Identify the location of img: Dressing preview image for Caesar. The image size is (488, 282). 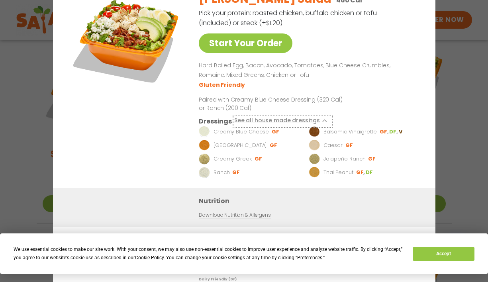
(315, 146).